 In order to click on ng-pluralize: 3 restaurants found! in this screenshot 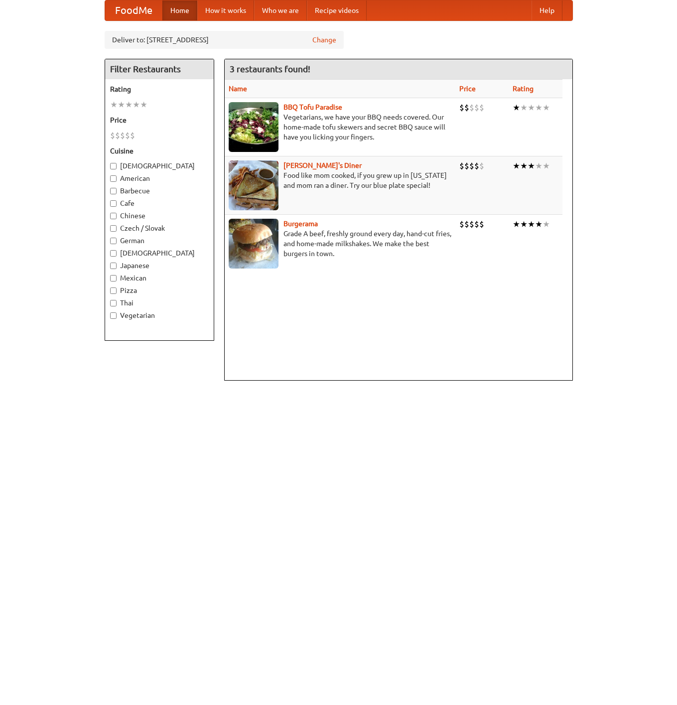, I will do `click(270, 69)`.